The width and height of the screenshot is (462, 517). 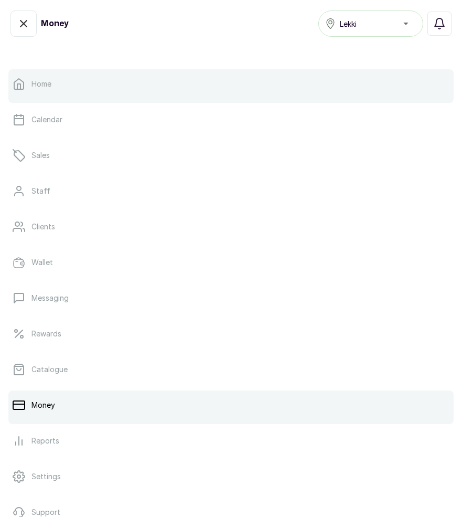 I want to click on a: Wallet, so click(x=231, y=262).